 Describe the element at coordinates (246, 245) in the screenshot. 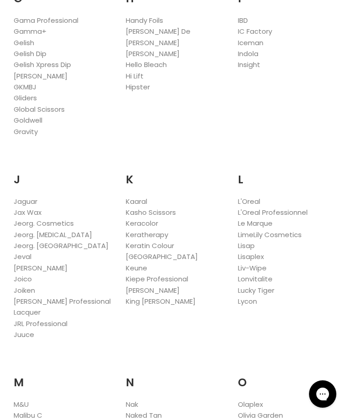

I see `a: Lisap` at that location.